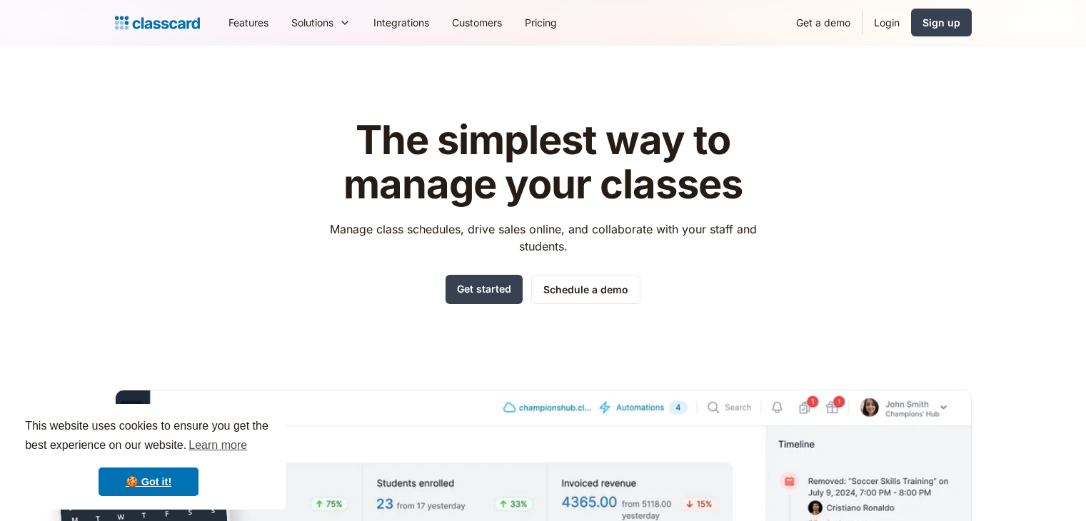 The image size is (1086, 521). Describe the element at coordinates (248, 22) in the screenshot. I see `a: Features` at that location.